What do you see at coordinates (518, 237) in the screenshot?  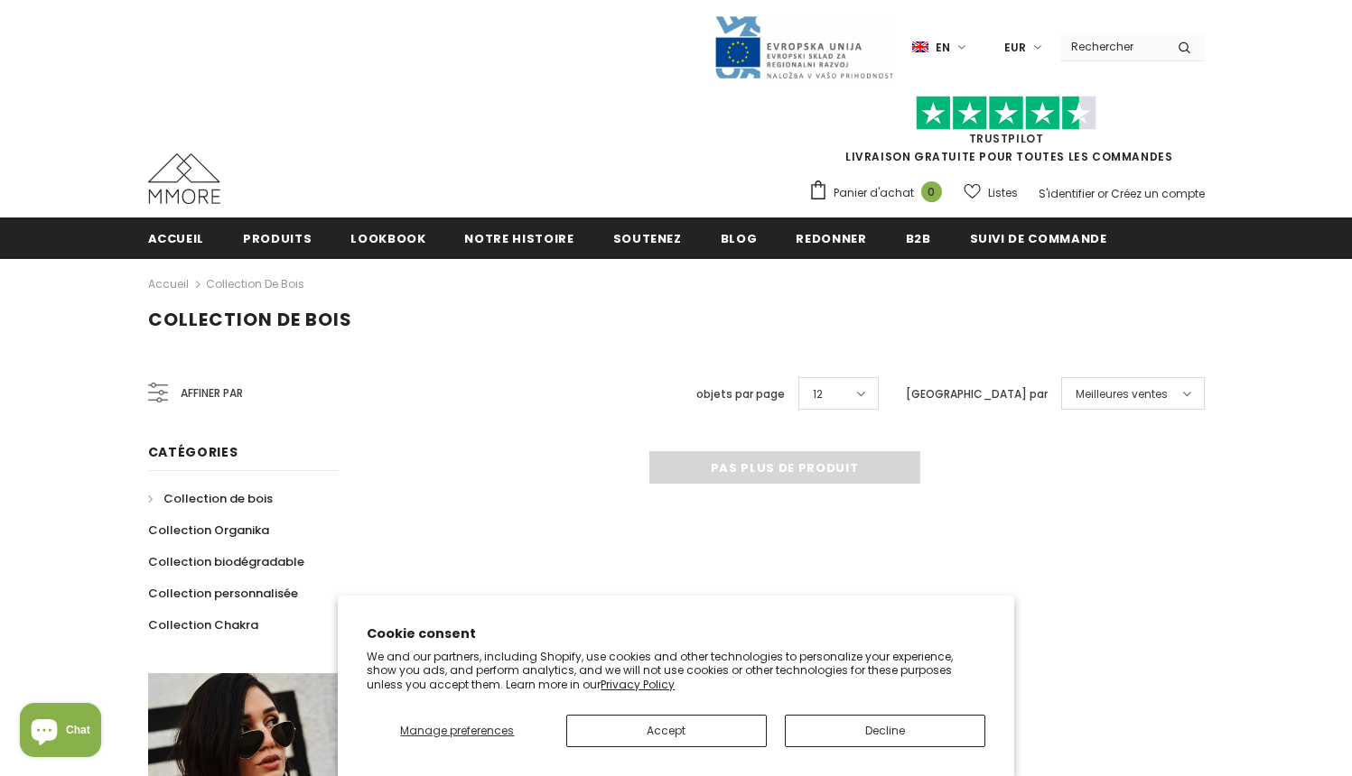 I see `a: Notre histoire` at bounding box center [518, 237].